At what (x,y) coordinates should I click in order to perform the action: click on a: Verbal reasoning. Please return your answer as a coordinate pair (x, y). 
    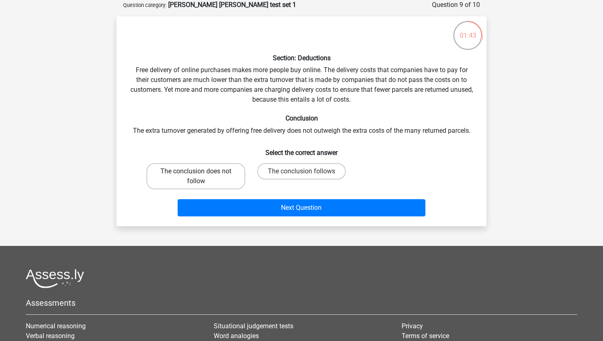
    Looking at the image, I should click on (50, 336).